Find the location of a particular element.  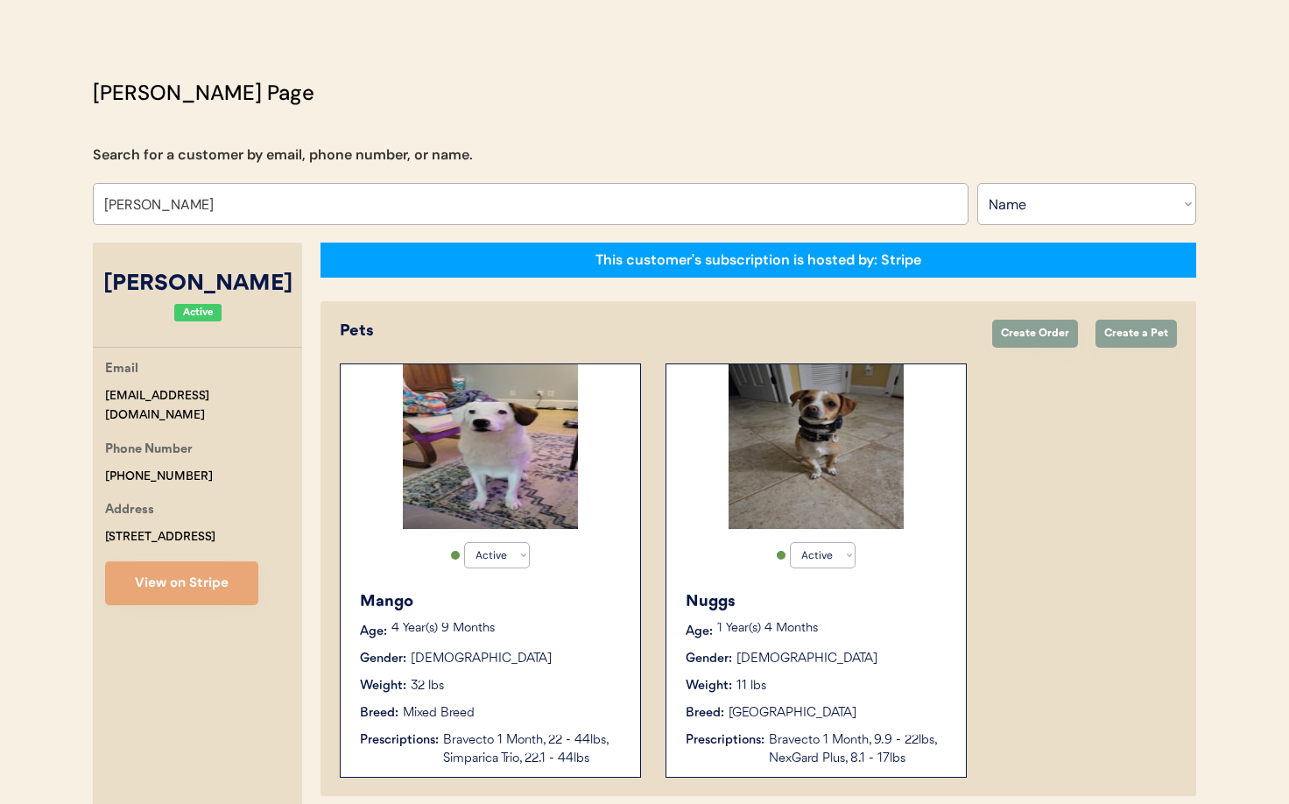

div: This customer's subscription is hosted by: Stripe is located at coordinates (758, 260).